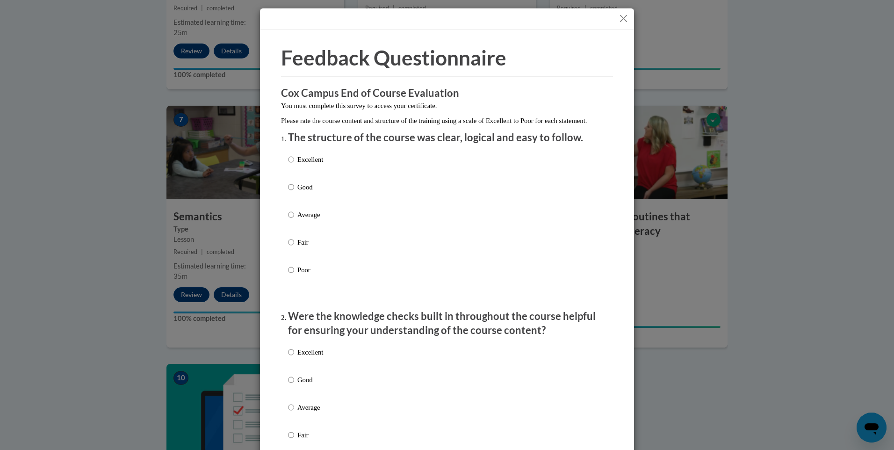 This screenshot has height=450, width=894. I want to click on p: Were the knowledge checks built in throughout the course helpful for ensuring your understanding ..., so click(447, 324).